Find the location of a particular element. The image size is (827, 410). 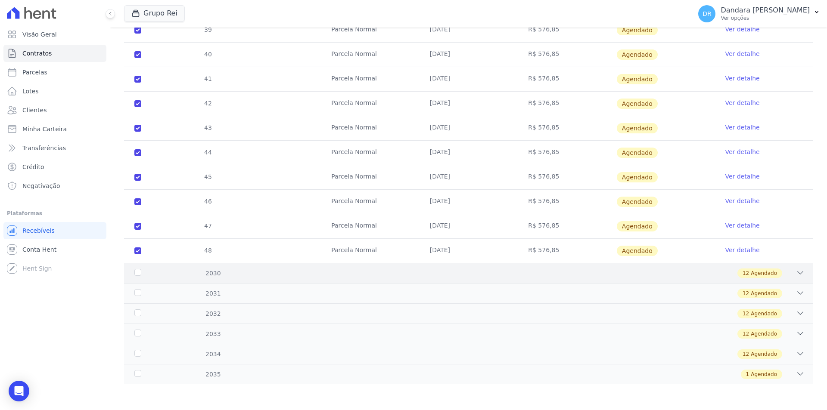

a: Visão Geral is located at coordinates (55, 34).